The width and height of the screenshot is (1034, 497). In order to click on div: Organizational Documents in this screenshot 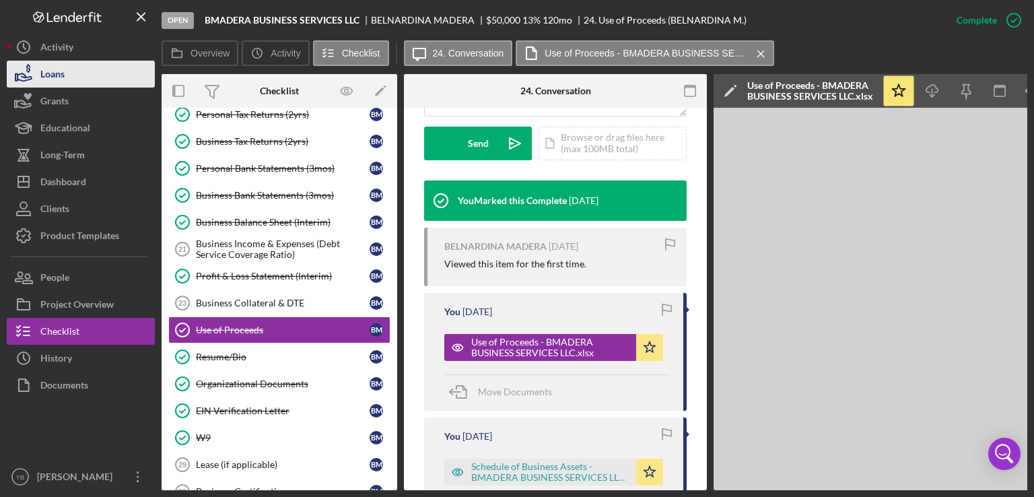, I will do `click(283, 384)`.